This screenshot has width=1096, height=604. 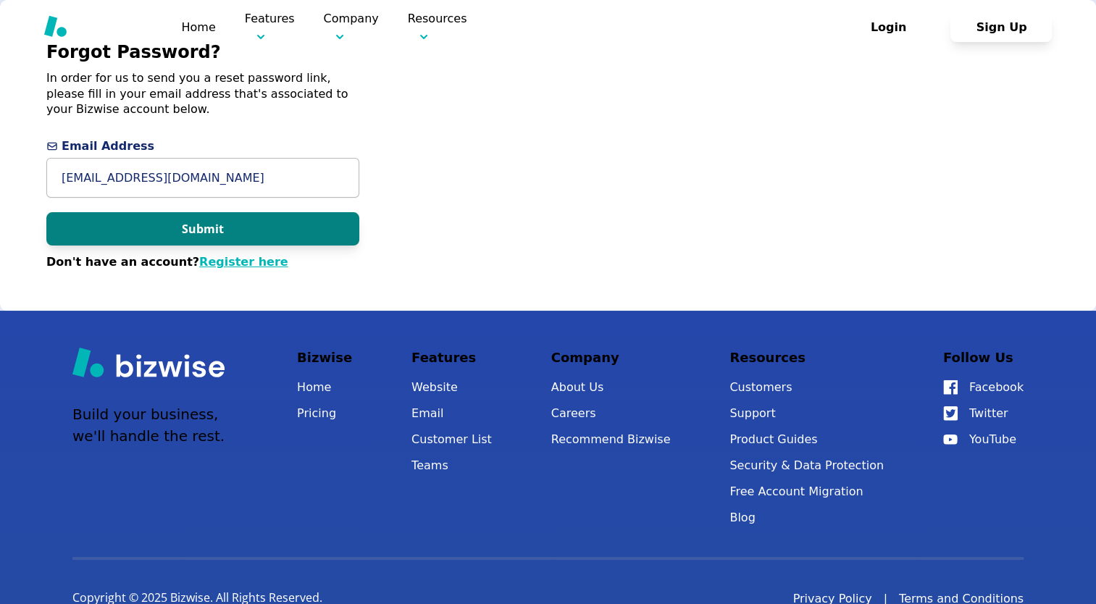 I want to click on a: Careers, so click(x=611, y=414).